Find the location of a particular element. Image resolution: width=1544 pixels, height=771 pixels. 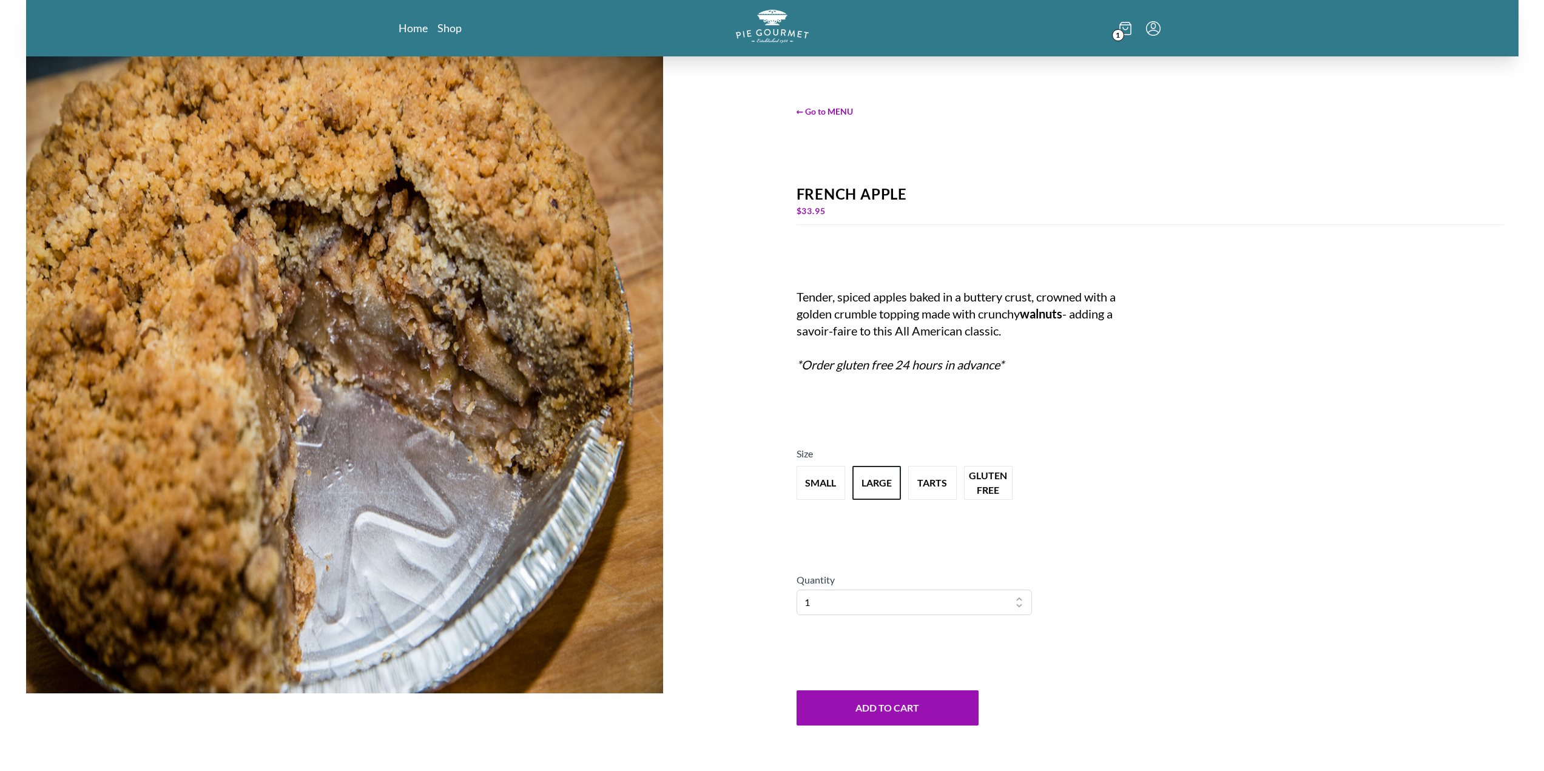

span: Size is located at coordinates (804, 453).